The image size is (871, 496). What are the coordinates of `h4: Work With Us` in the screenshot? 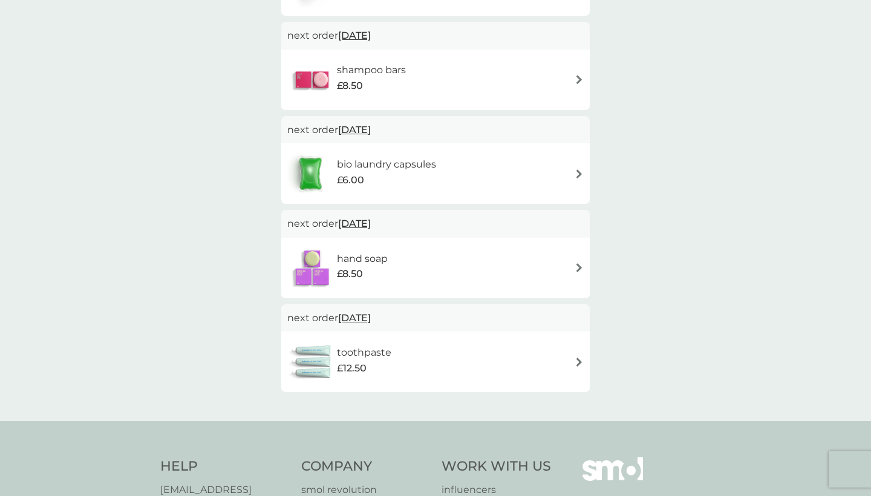 It's located at (496, 466).